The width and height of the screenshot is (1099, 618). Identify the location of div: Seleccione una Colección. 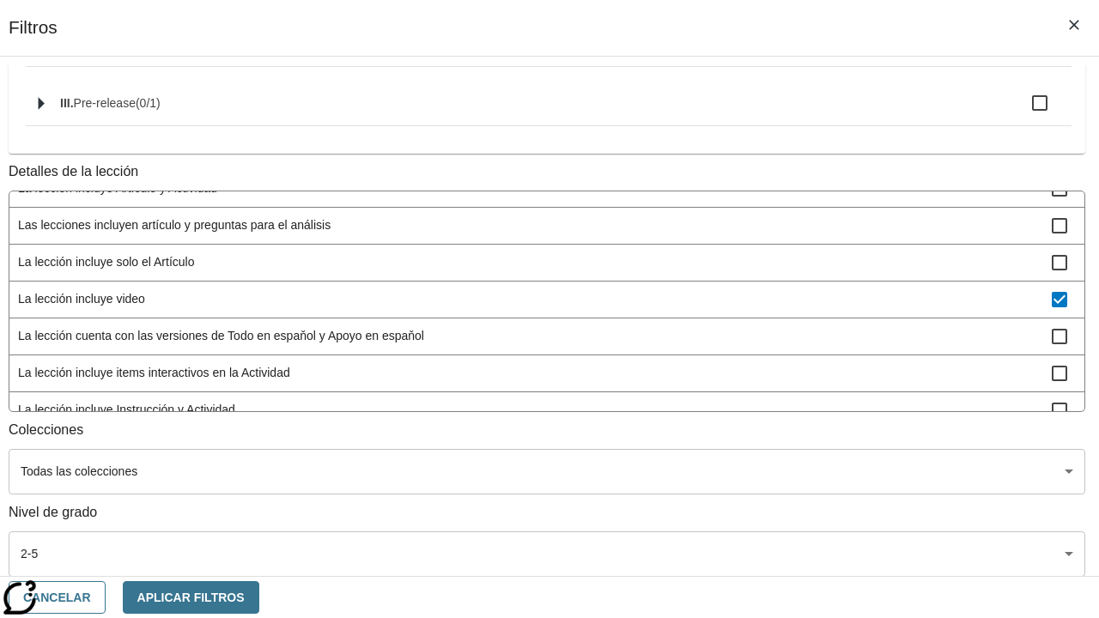
(547, 471).